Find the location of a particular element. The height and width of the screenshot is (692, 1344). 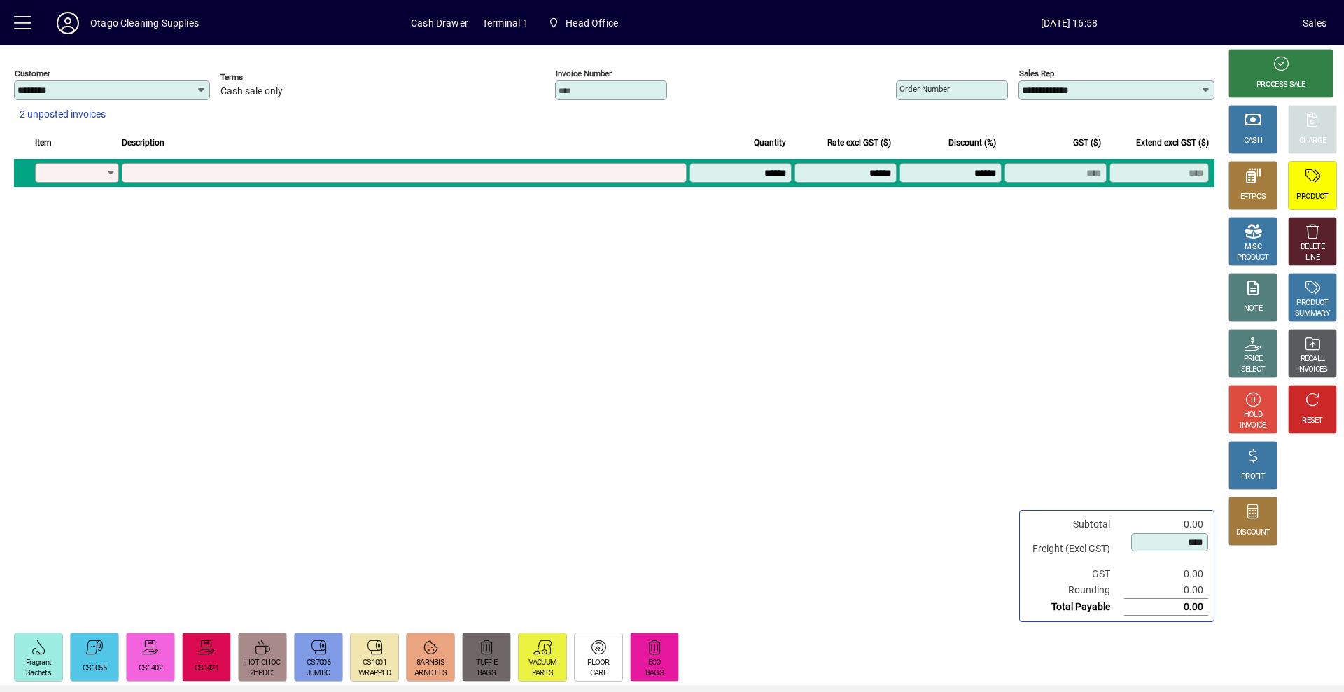

div: Otago Cleaning Supplies is located at coordinates (144, 23).